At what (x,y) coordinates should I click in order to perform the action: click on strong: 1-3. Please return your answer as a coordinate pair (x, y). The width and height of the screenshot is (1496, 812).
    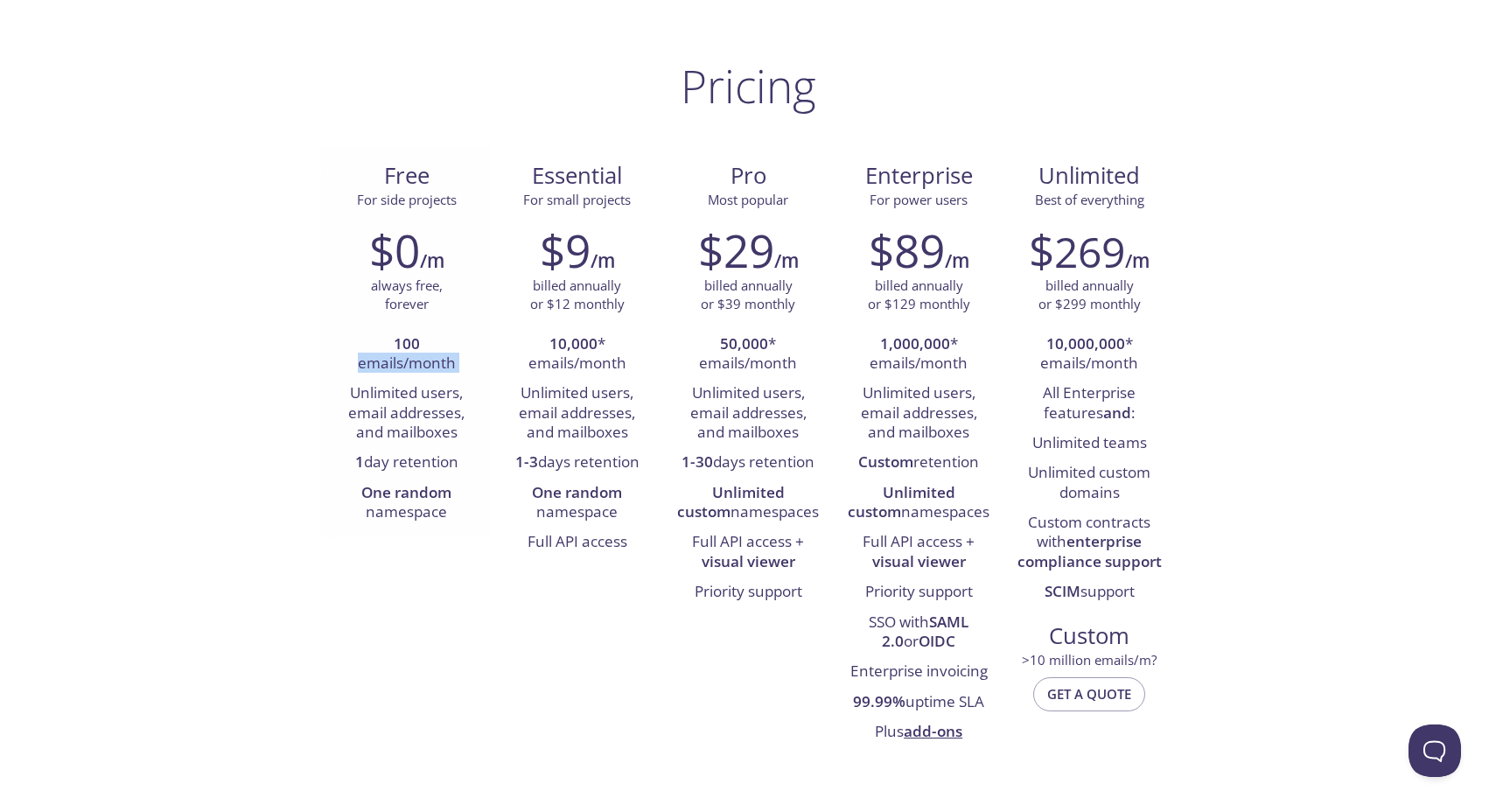
    Looking at the image, I should click on (527, 461).